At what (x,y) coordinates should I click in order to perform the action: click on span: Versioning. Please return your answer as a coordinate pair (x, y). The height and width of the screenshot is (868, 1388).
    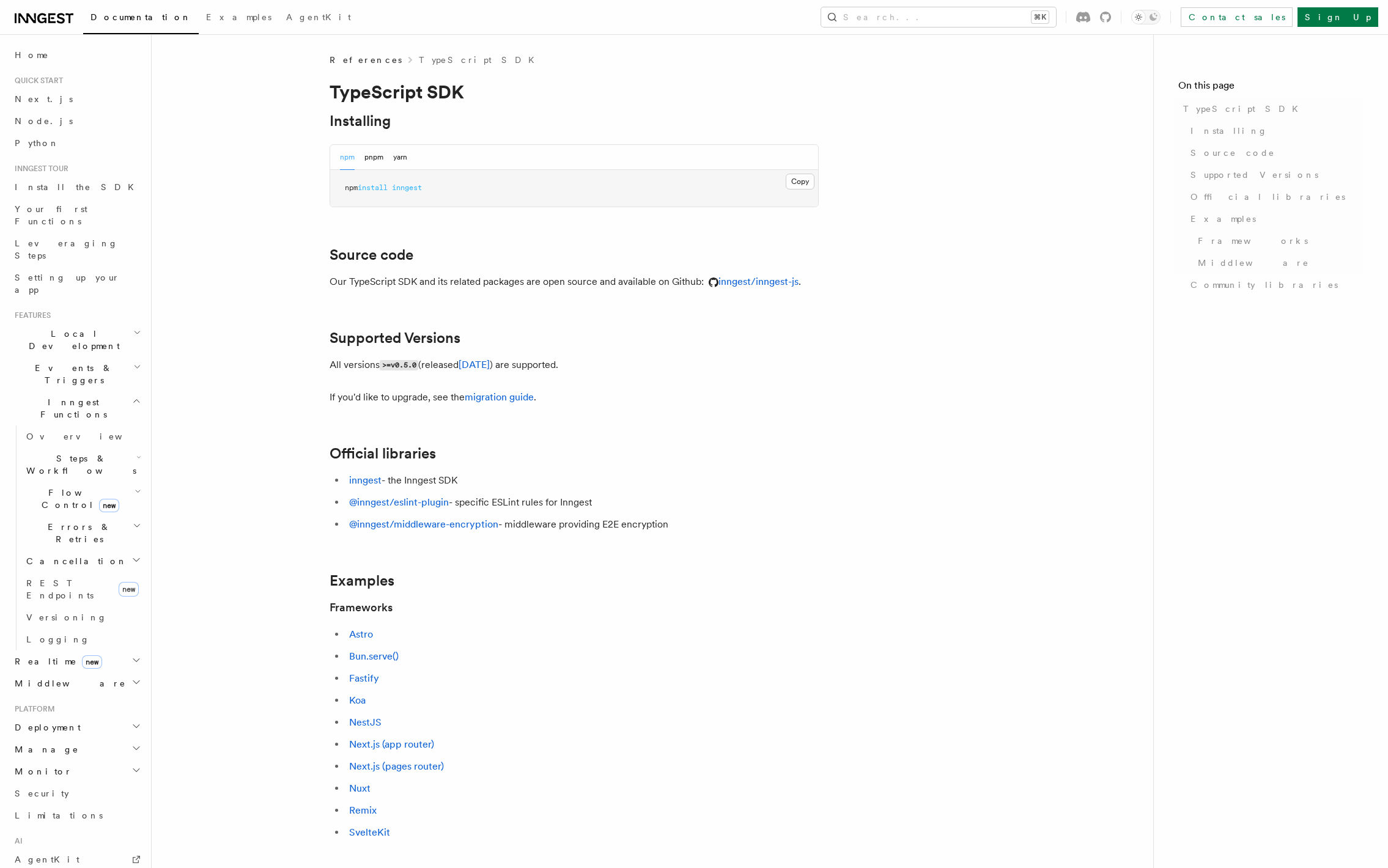
    Looking at the image, I should click on (67, 617).